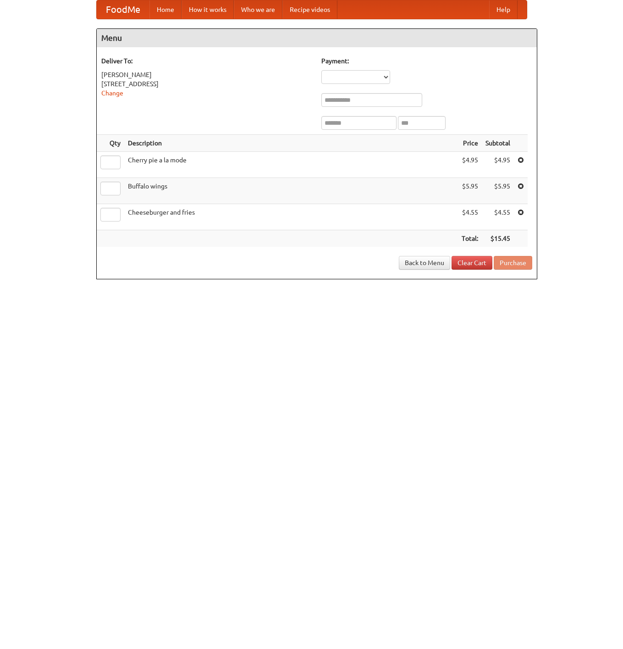 The height and width of the screenshot is (649, 623). What do you see at coordinates (111, 143) in the screenshot?
I see `th: Qty` at bounding box center [111, 143].